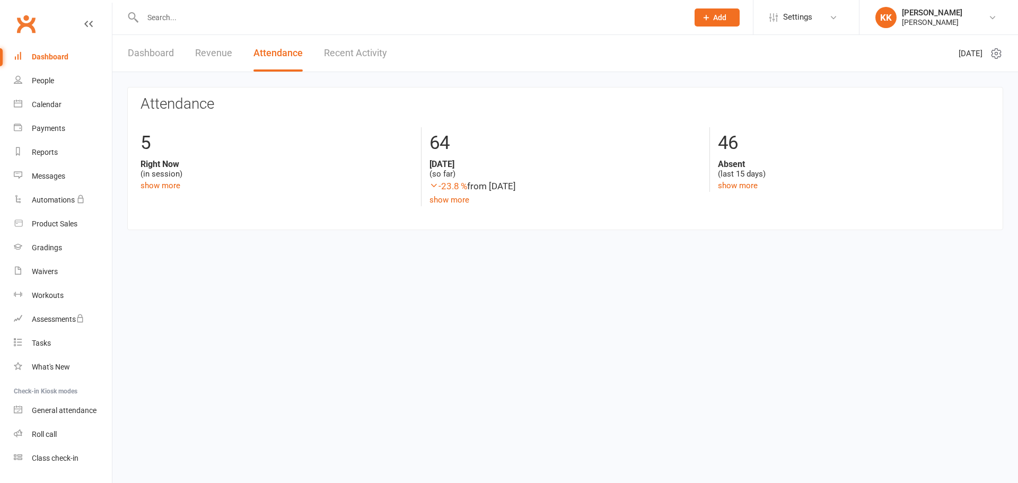 This screenshot has width=1018, height=483. I want to click on a: Gradings, so click(63, 248).